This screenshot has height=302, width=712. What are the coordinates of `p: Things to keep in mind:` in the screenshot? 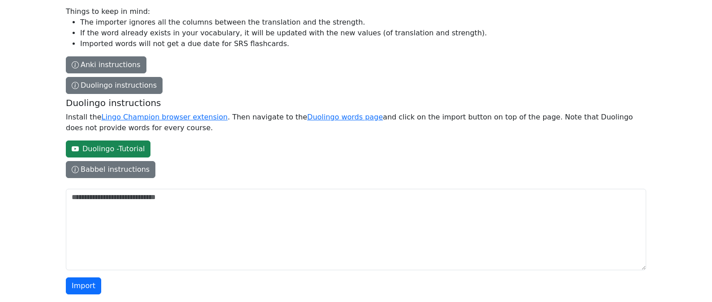 It's located at (356, 28).